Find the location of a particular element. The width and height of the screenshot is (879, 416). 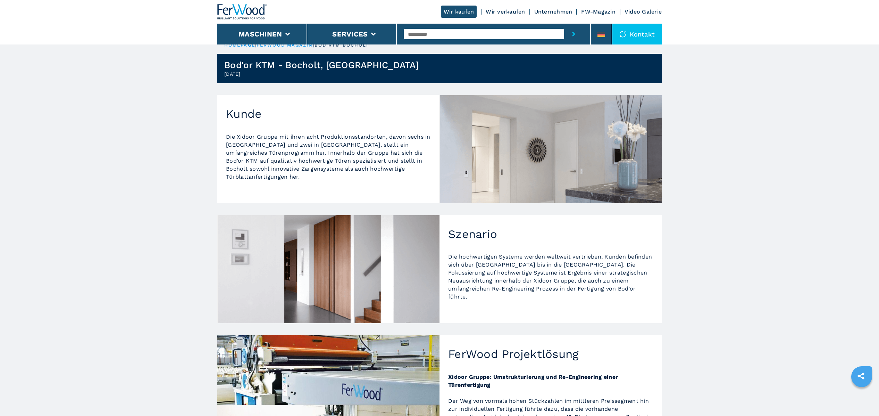

img: Kontakt is located at coordinates (623, 34).